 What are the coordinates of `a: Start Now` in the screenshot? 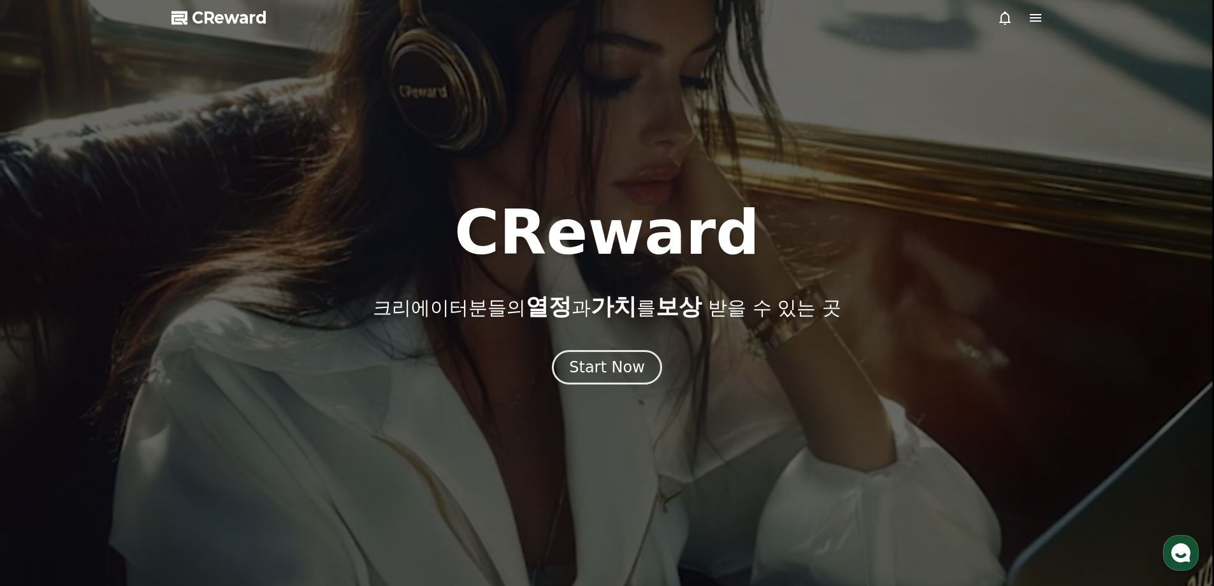 It's located at (607, 368).